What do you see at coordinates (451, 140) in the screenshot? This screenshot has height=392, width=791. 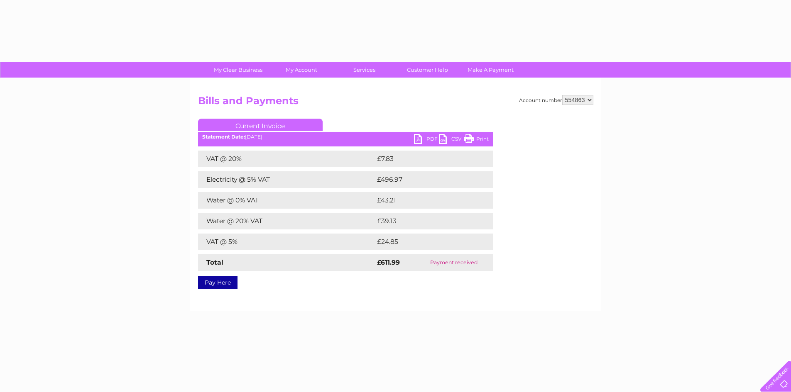 I see `a: CSV` at bounding box center [451, 140].